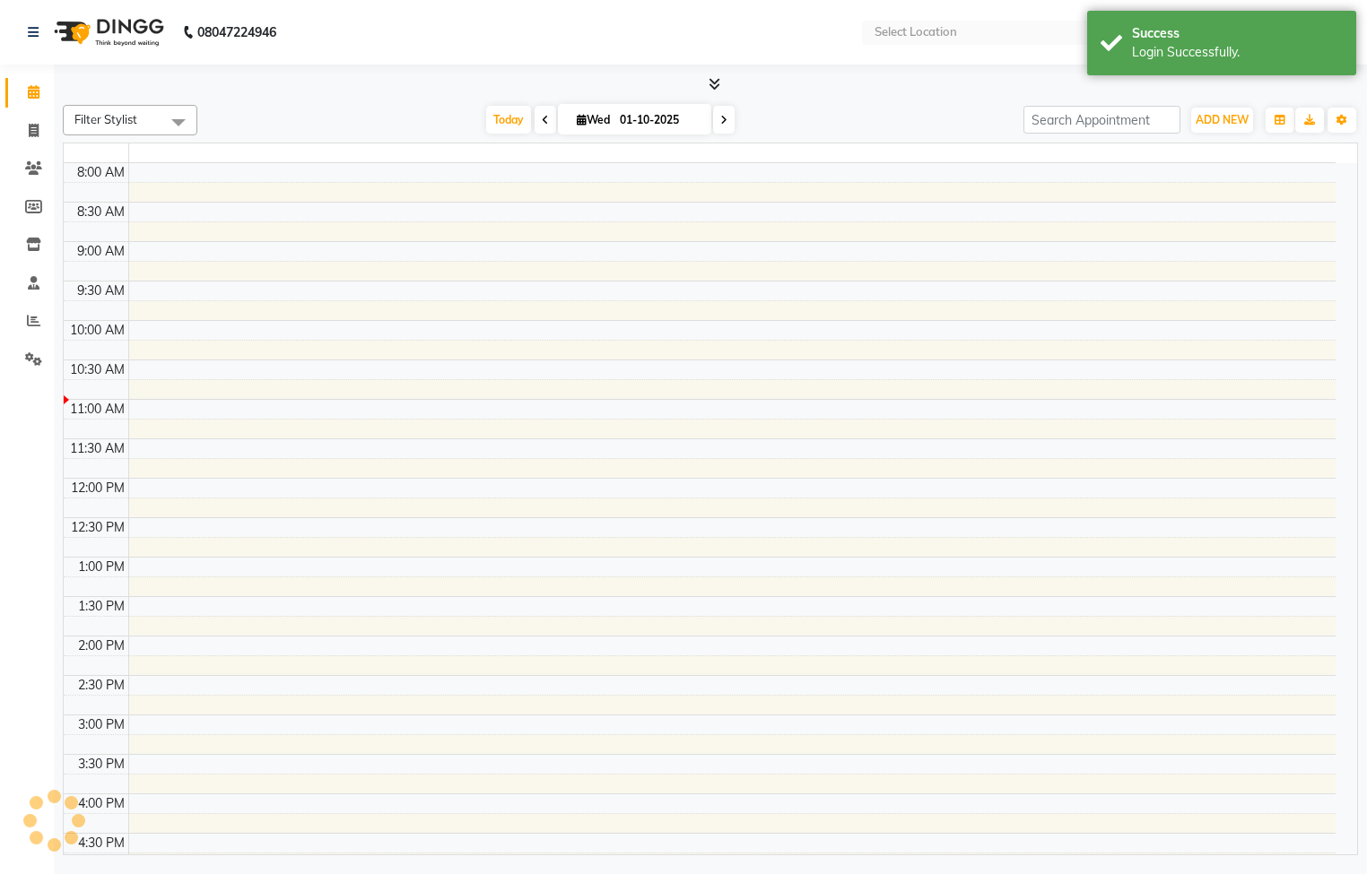  What do you see at coordinates (100, 212) in the screenshot?
I see `div: 8:30 AM` at bounding box center [100, 212].